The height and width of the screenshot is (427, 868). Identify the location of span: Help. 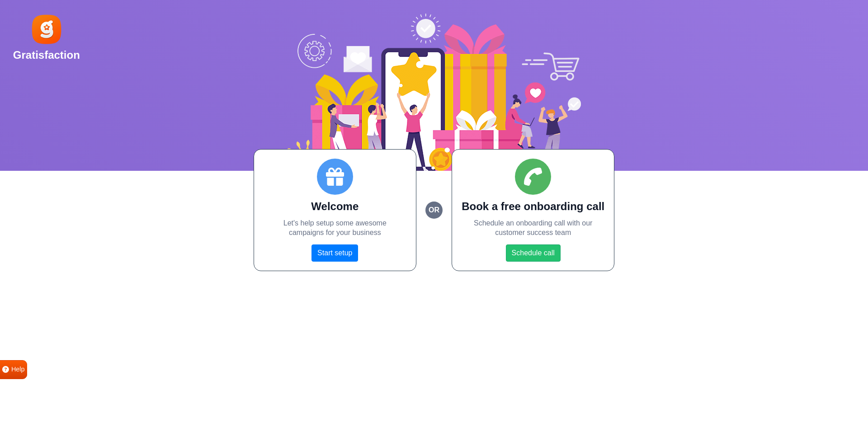
(18, 370).